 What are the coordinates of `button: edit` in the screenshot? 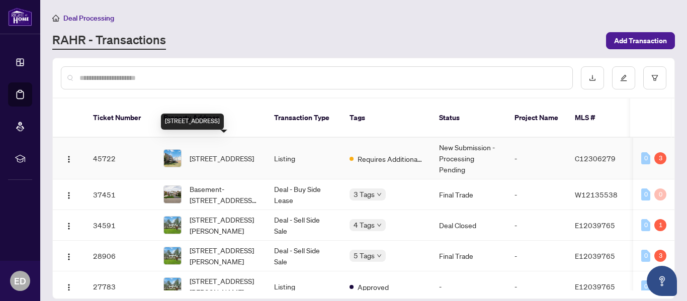 It's located at (624, 78).